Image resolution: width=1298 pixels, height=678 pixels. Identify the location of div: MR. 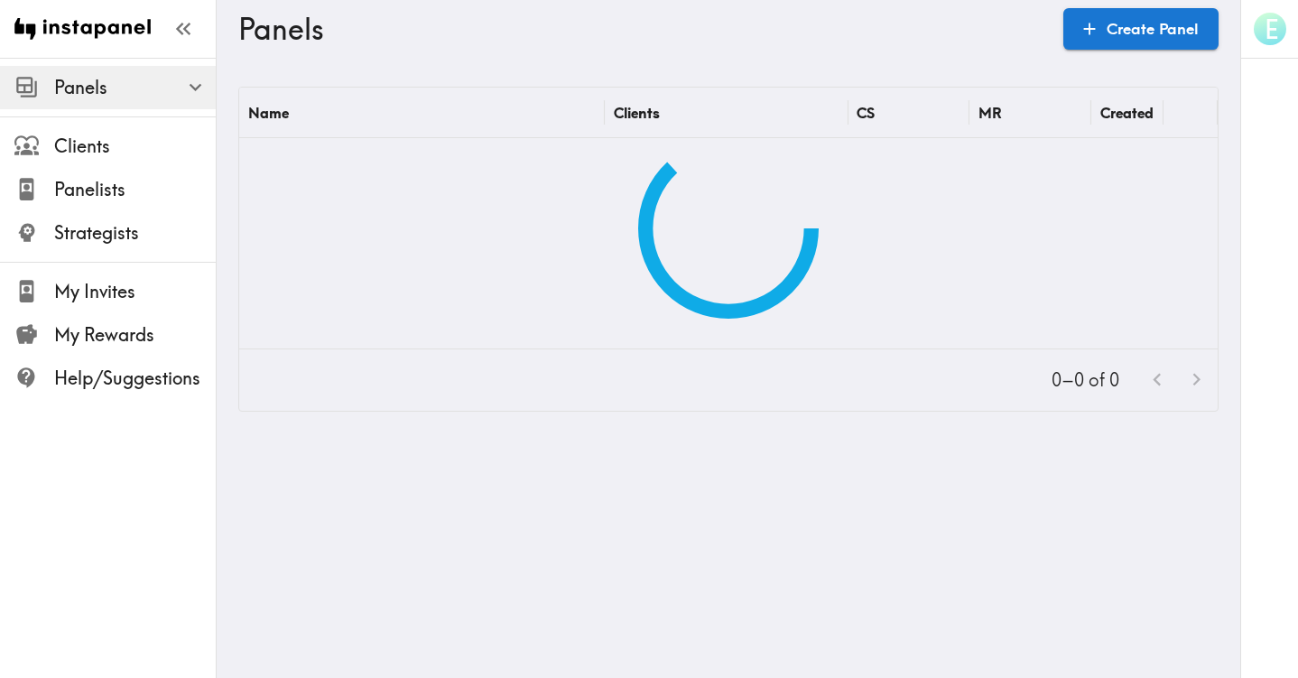
(991, 113).